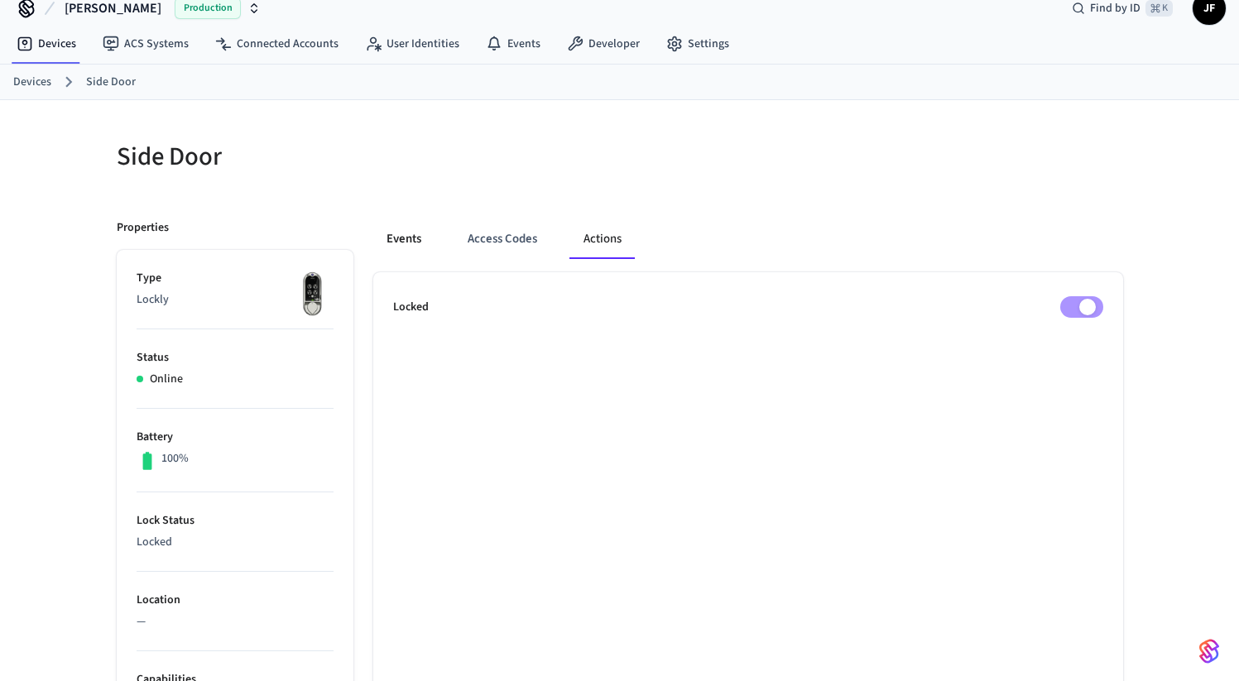 The width and height of the screenshot is (1239, 681). I want to click on p: Status, so click(235, 357).